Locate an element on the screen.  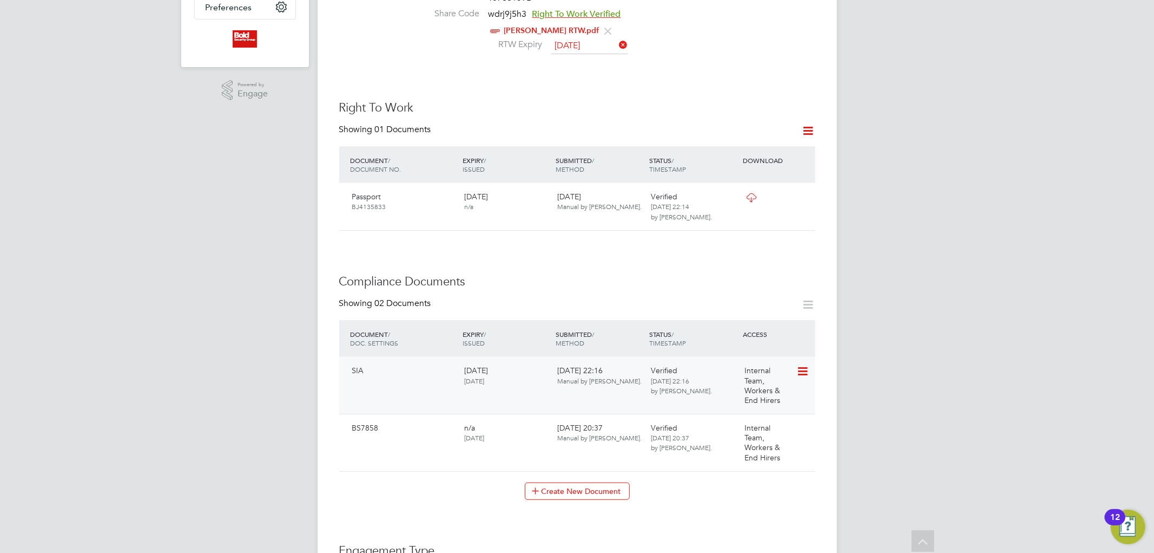
div: 12 is located at coordinates (1115, 524).